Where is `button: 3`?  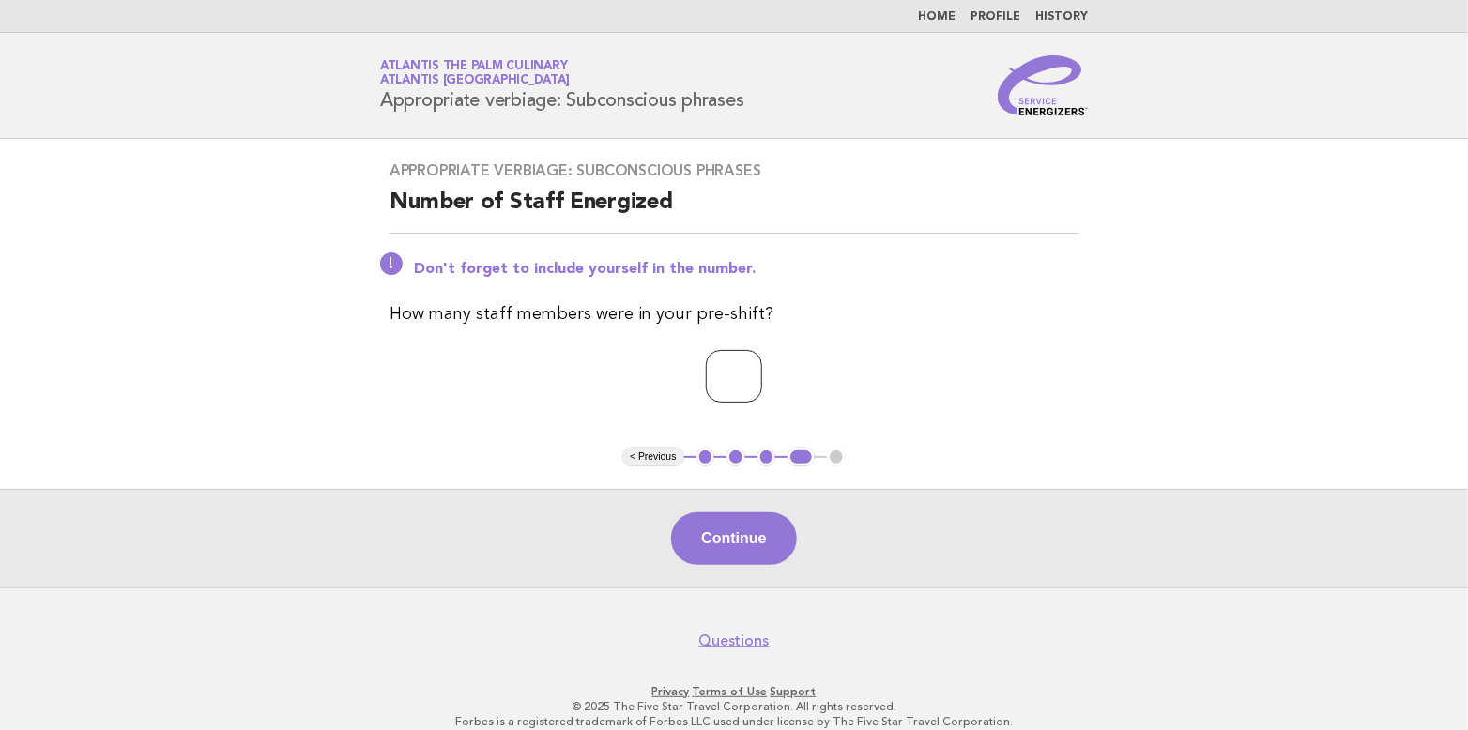
button: 3 is located at coordinates (767, 457).